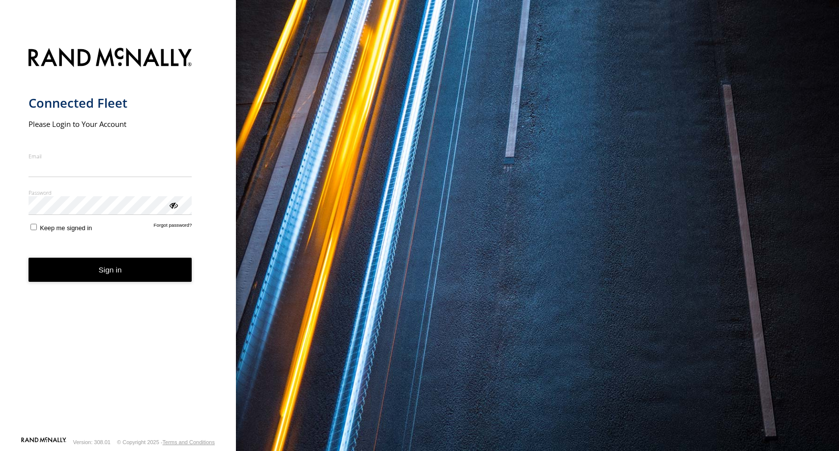 The width and height of the screenshot is (839, 451). What do you see at coordinates (110, 156) in the screenshot?
I see `label: Email` at bounding box center [110, 156].